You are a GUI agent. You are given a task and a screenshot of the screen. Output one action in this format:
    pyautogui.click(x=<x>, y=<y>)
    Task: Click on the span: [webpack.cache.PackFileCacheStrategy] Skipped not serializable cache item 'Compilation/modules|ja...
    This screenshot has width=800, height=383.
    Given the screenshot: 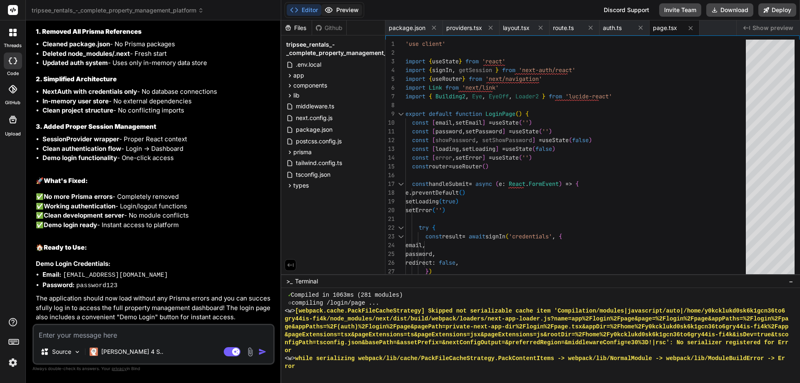 What is the action you would take?
    pyautogui.click(x=540, y=311)
    